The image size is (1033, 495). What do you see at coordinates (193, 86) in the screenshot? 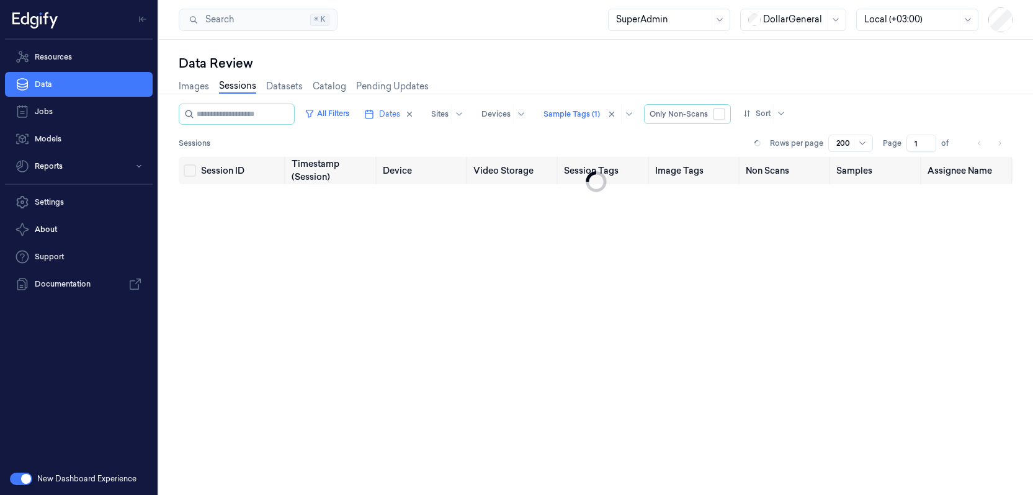
I see `a: Images` at bounding box center [193, 86].